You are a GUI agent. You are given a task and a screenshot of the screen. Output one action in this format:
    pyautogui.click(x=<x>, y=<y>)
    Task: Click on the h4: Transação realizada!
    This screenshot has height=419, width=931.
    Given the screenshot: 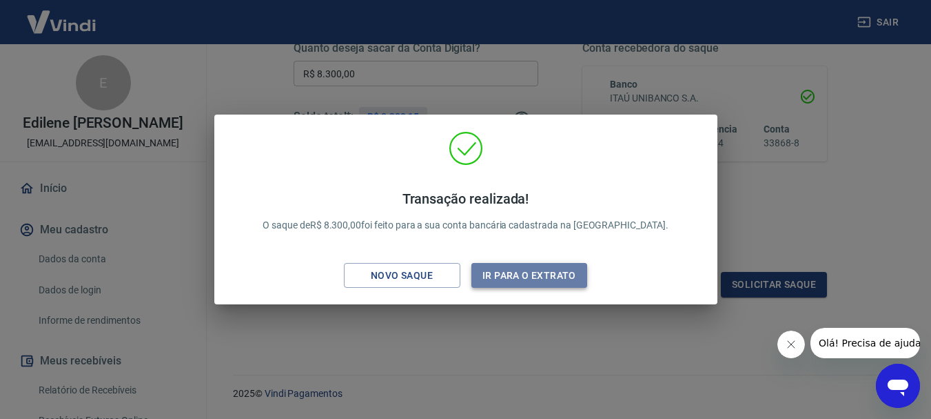 What is the action you would take?
    pyautogui.click(x=465, y=199)
    